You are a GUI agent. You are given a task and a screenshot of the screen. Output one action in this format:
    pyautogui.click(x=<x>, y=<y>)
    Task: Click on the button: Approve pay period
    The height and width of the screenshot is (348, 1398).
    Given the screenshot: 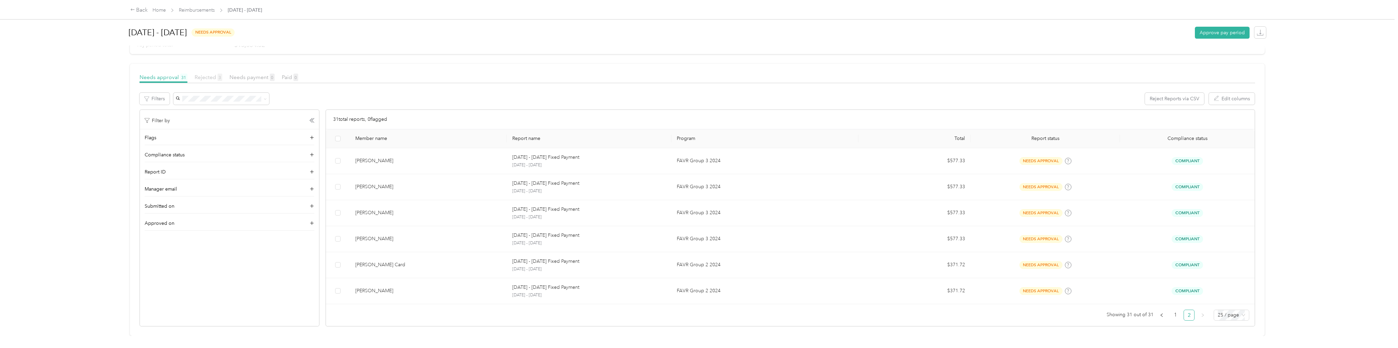 What is the action you would take?
    pyautogui.click(x=1222, y=32)
    